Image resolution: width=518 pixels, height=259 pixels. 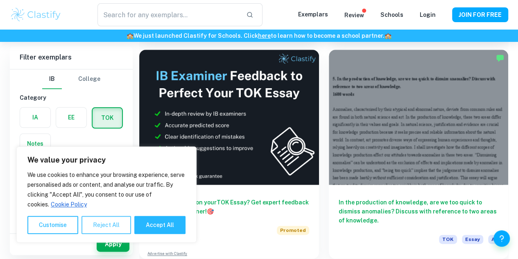 What do you see at coordinates (107, 189) in the screenshot?
I see `p: We use cookies to enhance your browsing experience, serve personalised ads or content, and analys...` at bounding box center [107, 189].